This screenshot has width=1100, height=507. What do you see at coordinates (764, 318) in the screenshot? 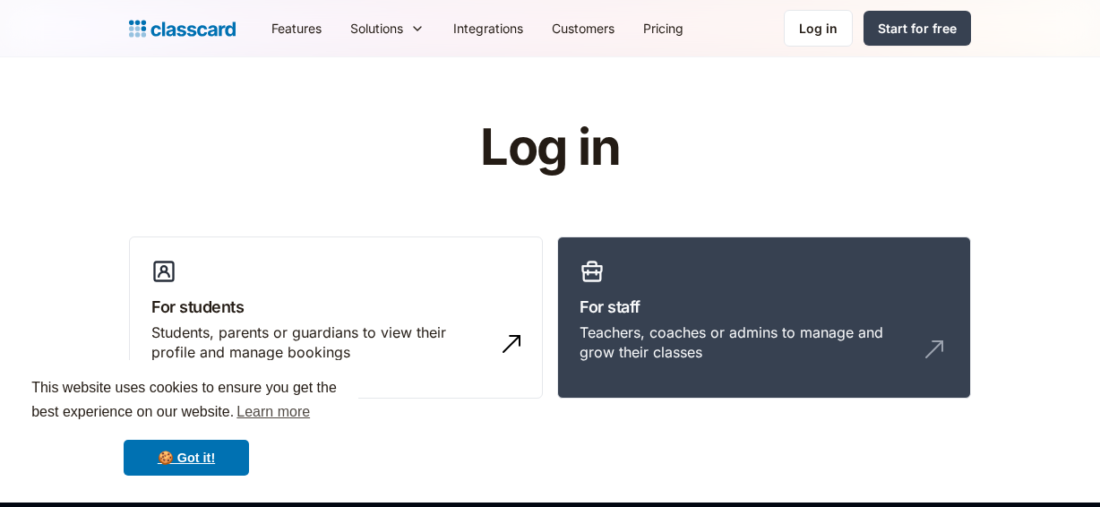
I see `a: For staffTeachers, coaches or admins to manage and grow their classes` at bounding box center [764, 318].